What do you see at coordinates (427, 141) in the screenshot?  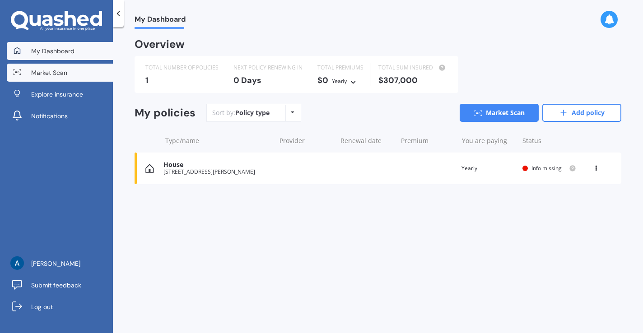 I see `div: Premium` at bounding box center [427, 141].